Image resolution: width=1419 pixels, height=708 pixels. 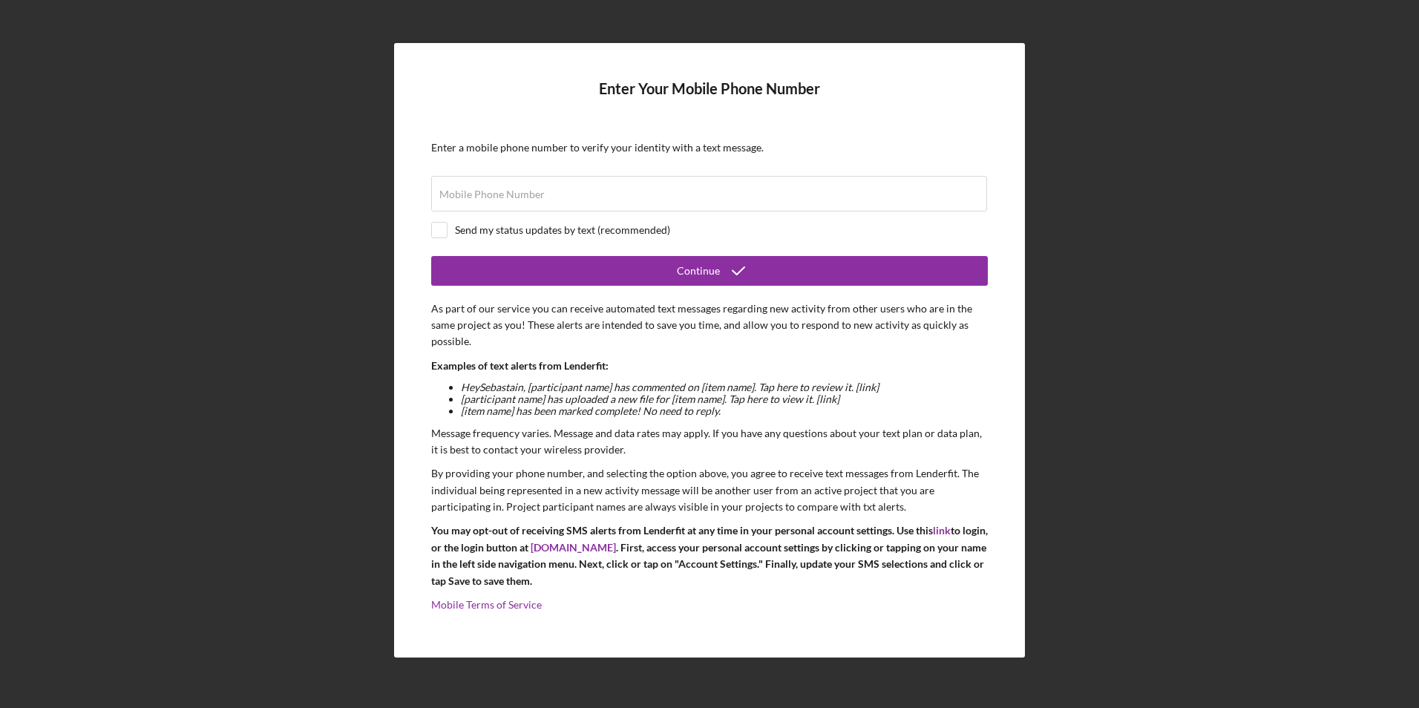 I want to click on h4: Enter Your Mobile Phone Number, so click(x=710, y=99).